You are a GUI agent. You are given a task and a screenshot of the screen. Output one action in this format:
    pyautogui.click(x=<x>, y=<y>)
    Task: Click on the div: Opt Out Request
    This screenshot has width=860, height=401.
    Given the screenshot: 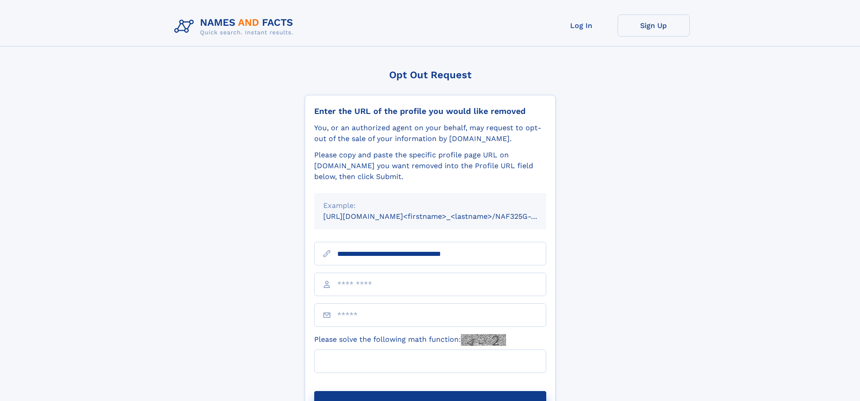 What is the action you would take?
    pyautogui.click(x=430, y=75)
    